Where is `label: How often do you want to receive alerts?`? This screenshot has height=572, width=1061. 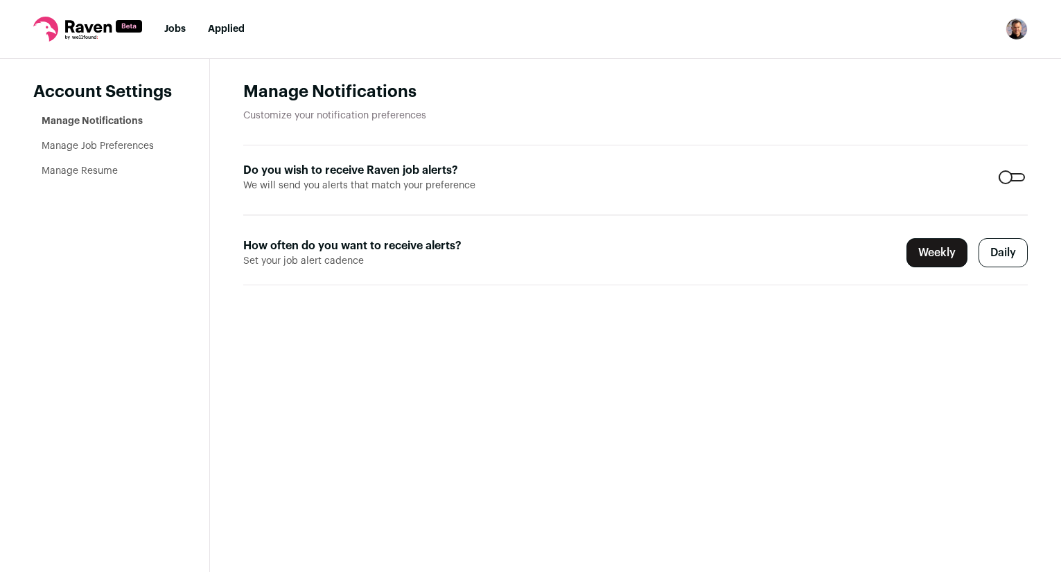
label: How often do you want to receive alerts? is located at coordinates (369, 246).